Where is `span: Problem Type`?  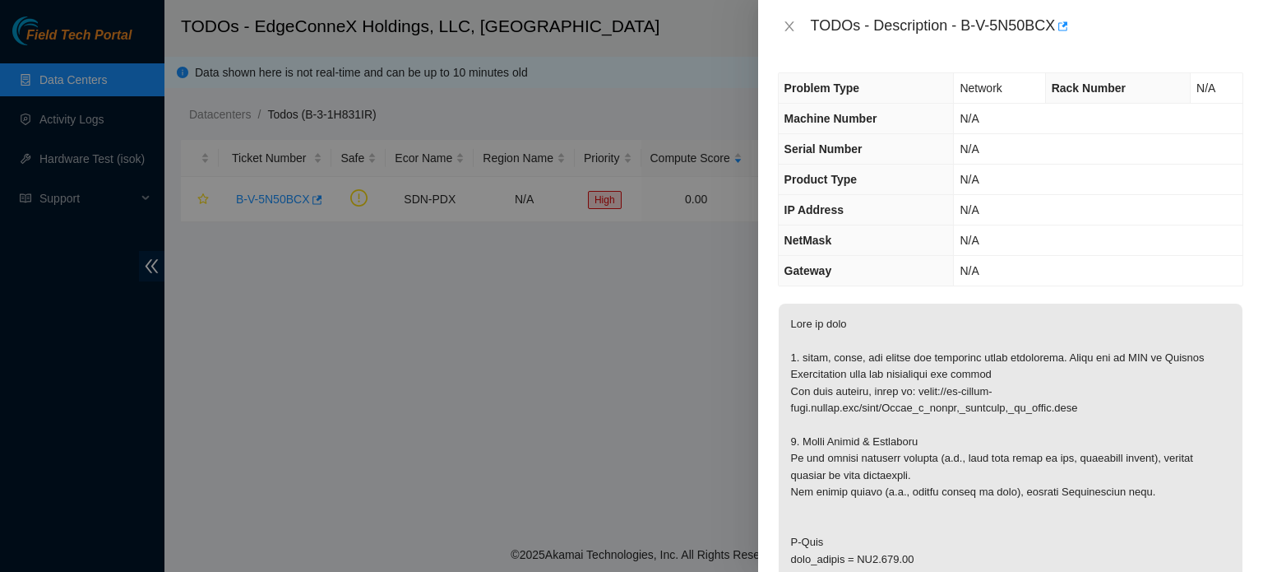
span: Problem Type is located at coordinates (823, 88).